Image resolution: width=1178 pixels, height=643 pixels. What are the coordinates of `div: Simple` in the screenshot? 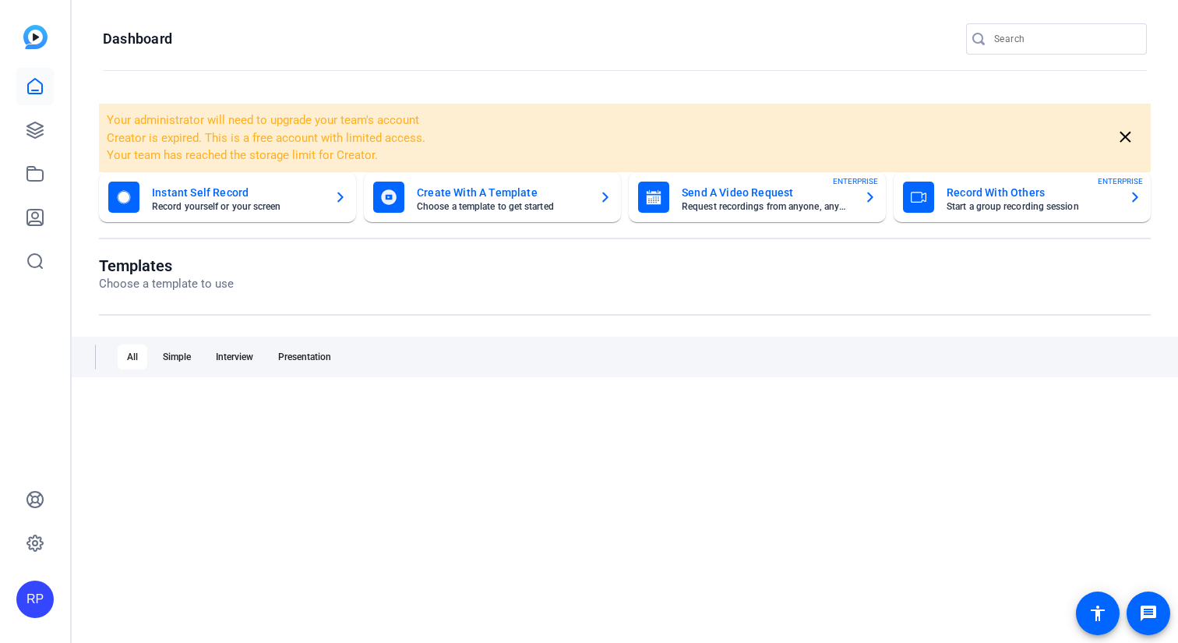 It's located at (177, 357).